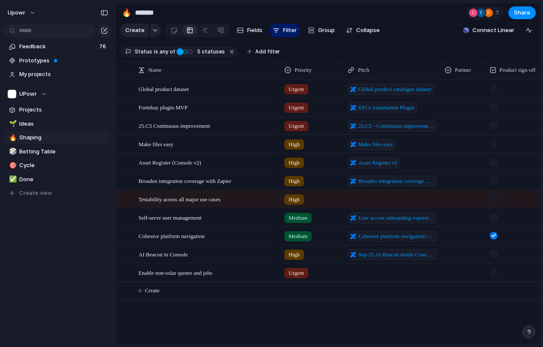 The image size is (543, 347). Describe the element at coordinates (58, 165) in the screenshot. I see `a: 🎯Cycle` at that location.